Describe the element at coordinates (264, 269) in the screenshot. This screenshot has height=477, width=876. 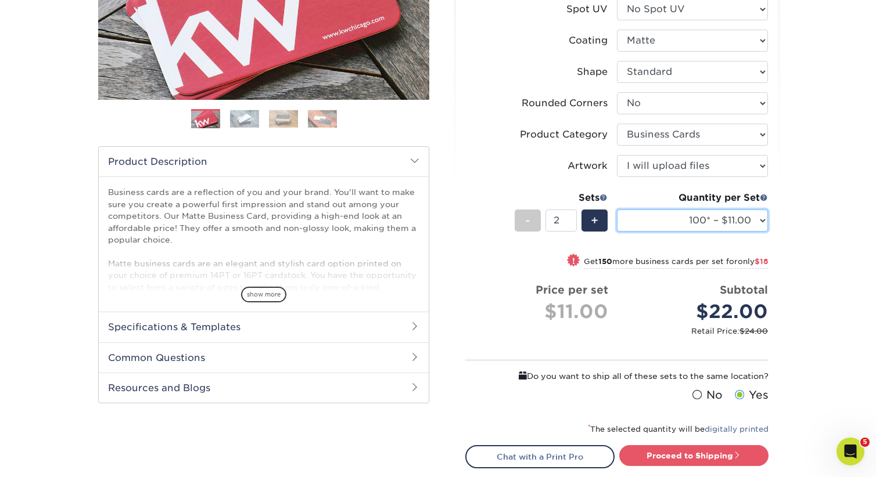
I see `p: Business cards are a reflection of you and your brand. You'll want to make sure you create a powe...` at that location.